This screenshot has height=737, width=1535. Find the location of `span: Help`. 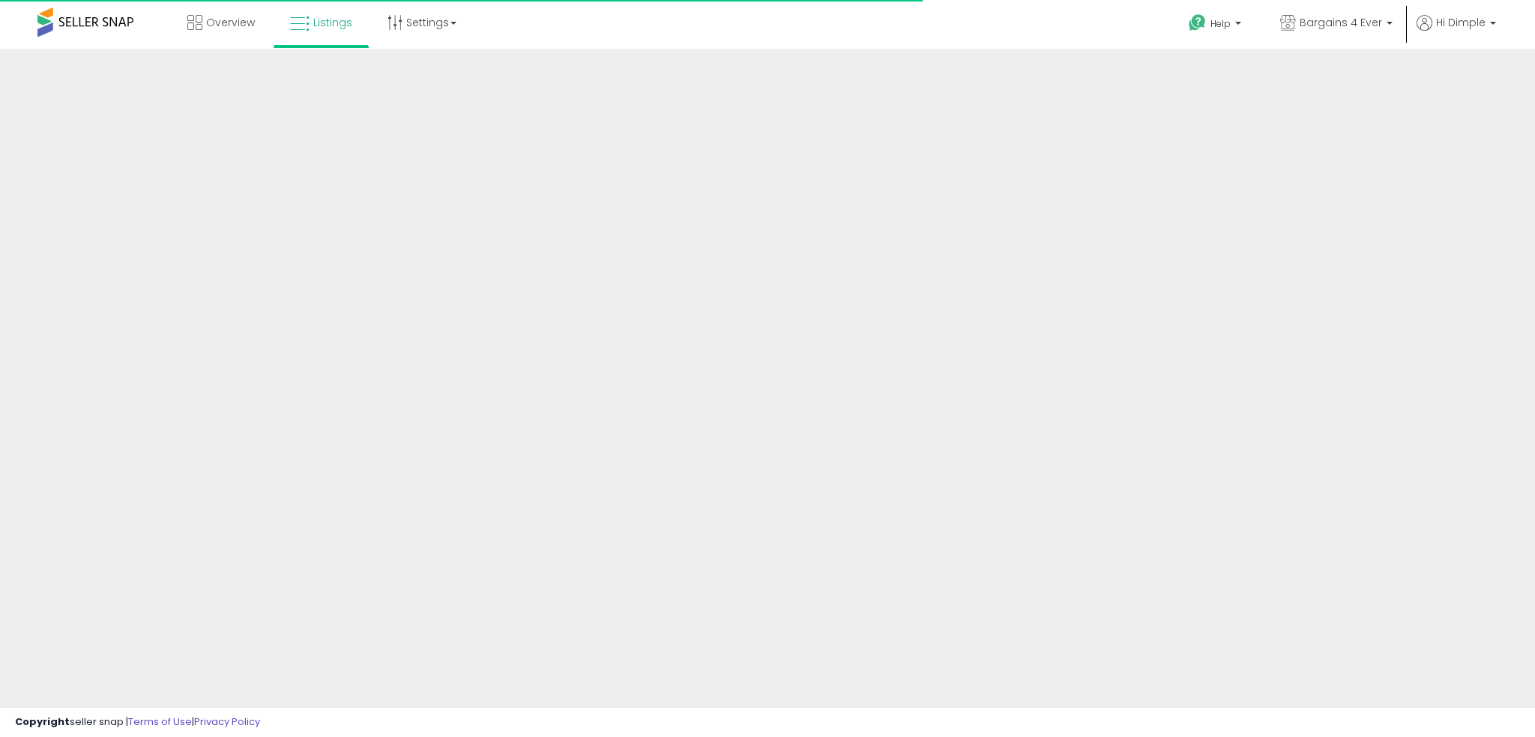

span: Help is located at coordinates (1220, 23).